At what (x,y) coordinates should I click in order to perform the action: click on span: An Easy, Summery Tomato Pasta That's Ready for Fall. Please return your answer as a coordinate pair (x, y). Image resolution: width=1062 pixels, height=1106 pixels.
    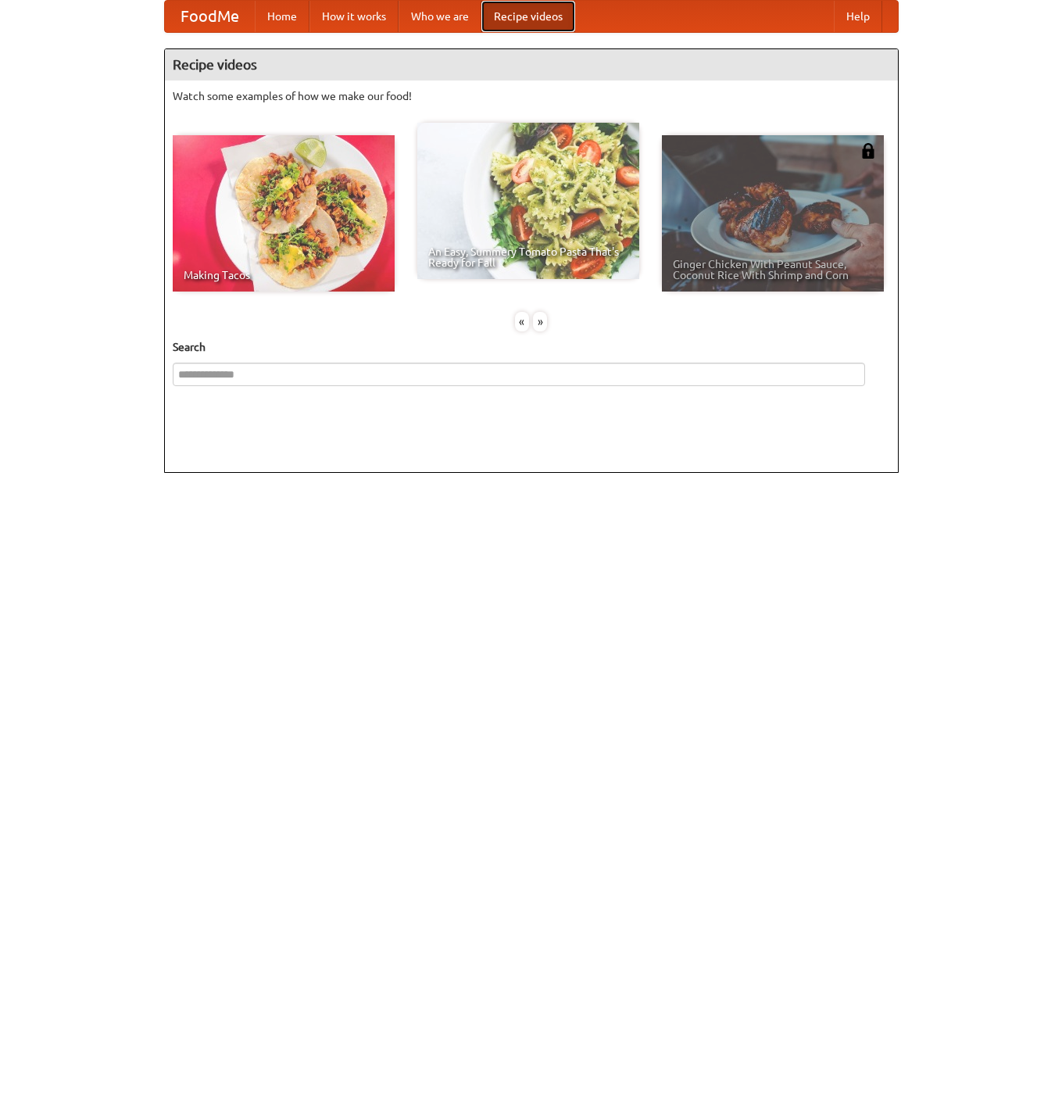
    Looking at the image, I should click on (528, 257).